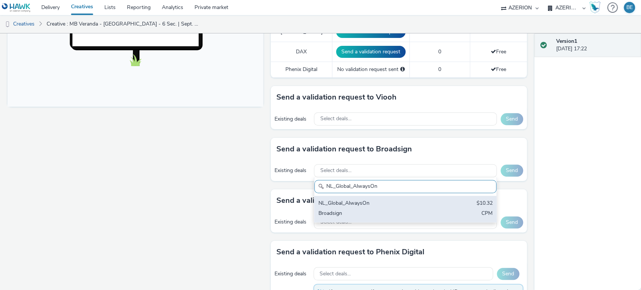 The width and height of the screenshot is (641, 290). What do you see at coordinates (301, 69) in the screenshot?
I see `td: Phenix Digital` at bounding box center [301, 69].